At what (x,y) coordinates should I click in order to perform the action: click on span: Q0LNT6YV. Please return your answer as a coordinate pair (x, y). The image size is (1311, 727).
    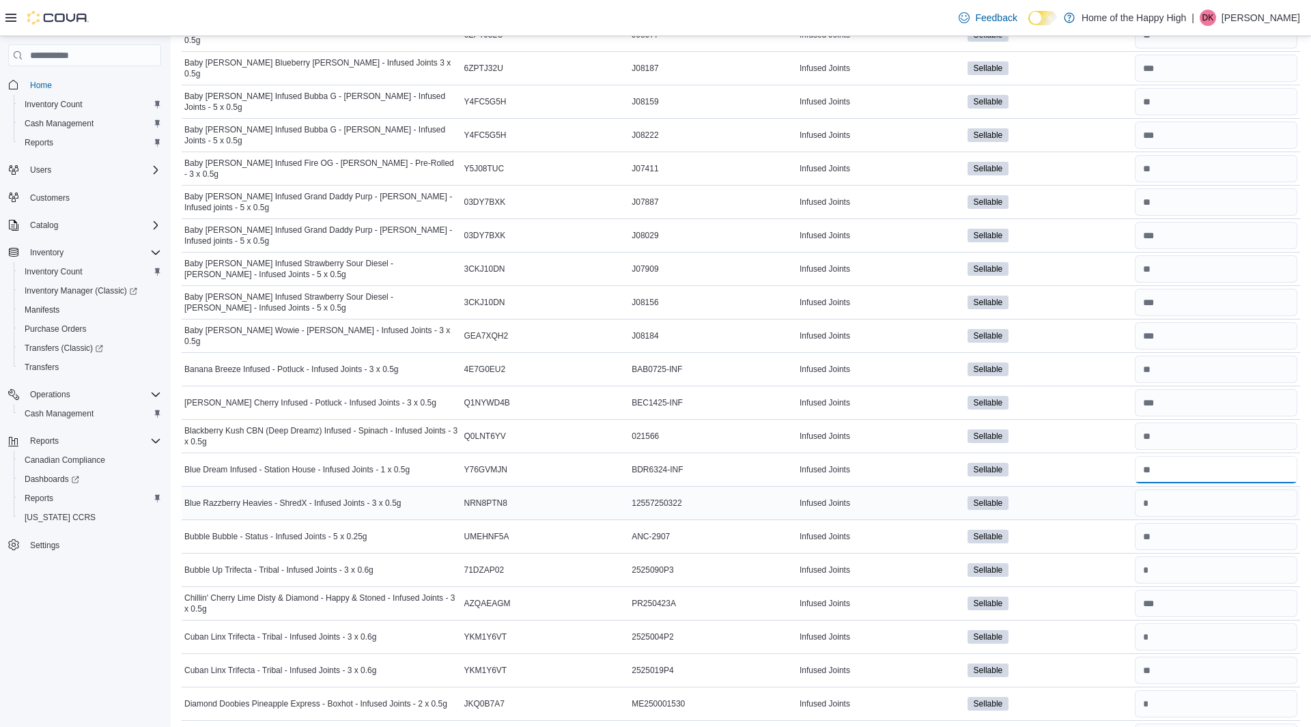
    Looking at the image, I should click on (485, 436).